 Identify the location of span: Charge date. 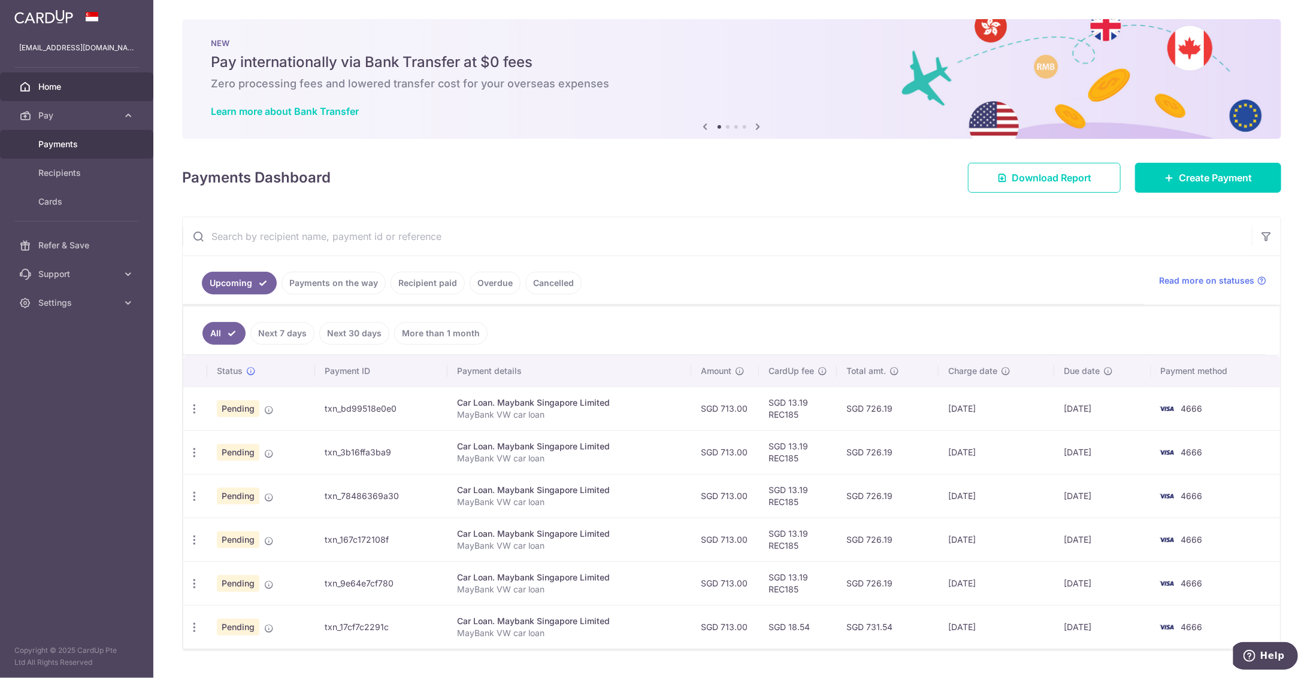
(972, 371).